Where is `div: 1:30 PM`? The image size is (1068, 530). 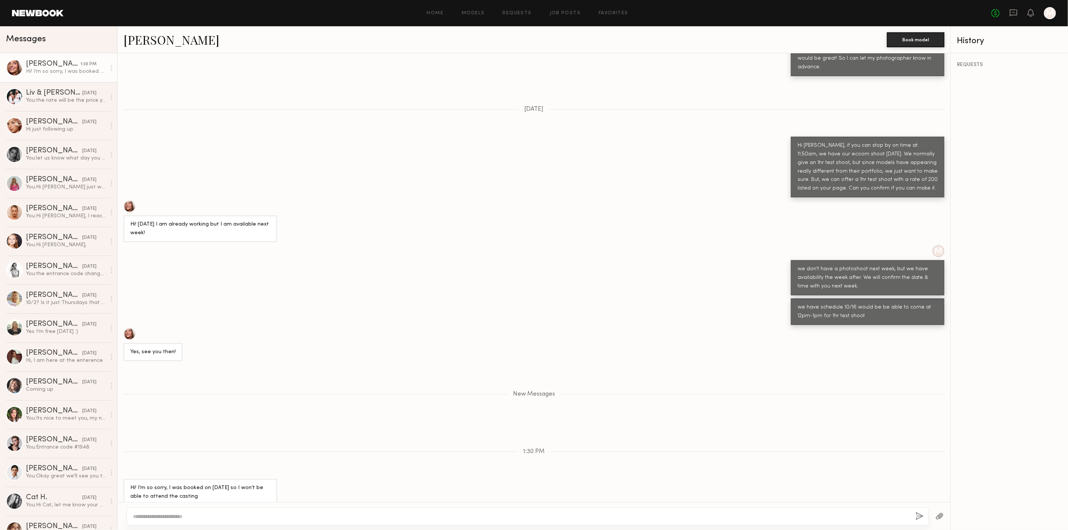
div: 1:30 PM is located at coordinates (88, 64).